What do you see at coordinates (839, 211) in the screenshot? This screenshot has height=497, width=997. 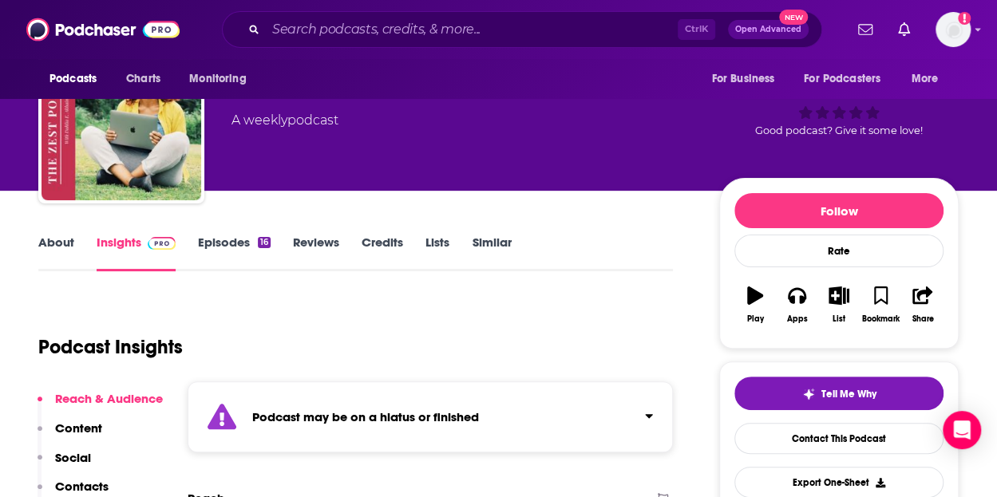 I see `button: Follow` at bounding box center [839, 211].